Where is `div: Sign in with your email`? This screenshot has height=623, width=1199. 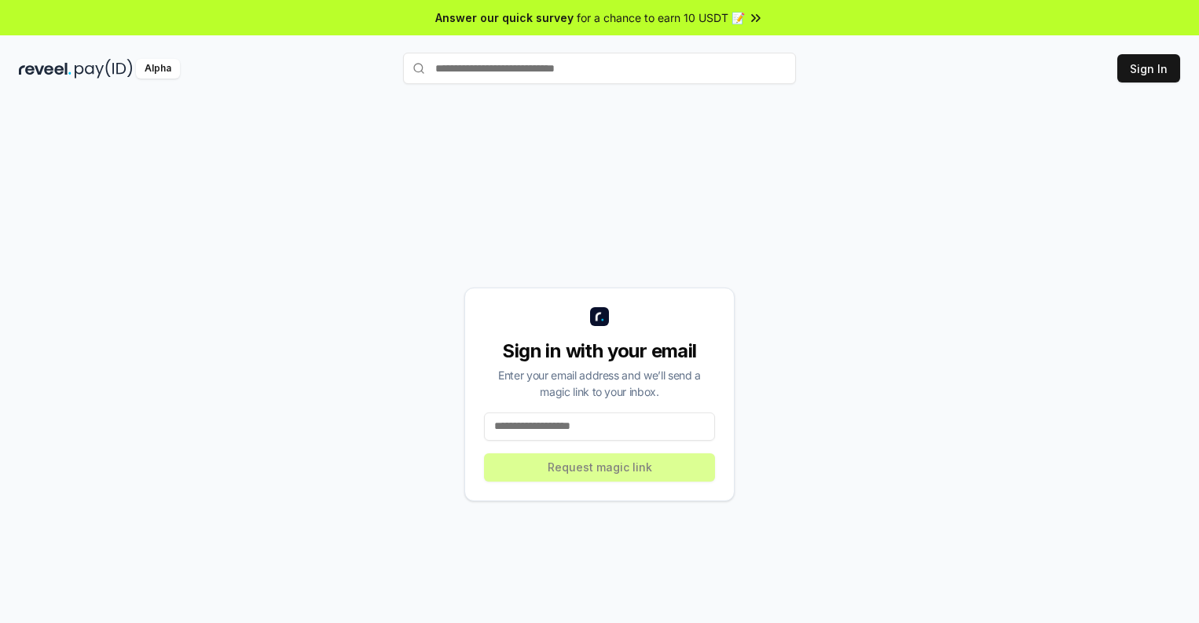
div: Sign in with your email is located at coordinates (599, 351).